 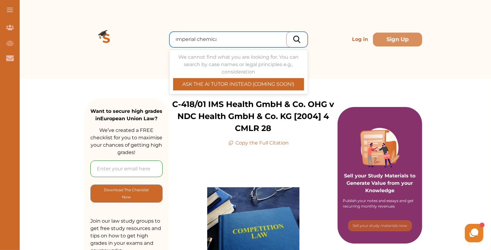 What do you see at coordinates (380, 148) in the screenshot?
I see `img: Purple card image` at bounding box center [380, 148].